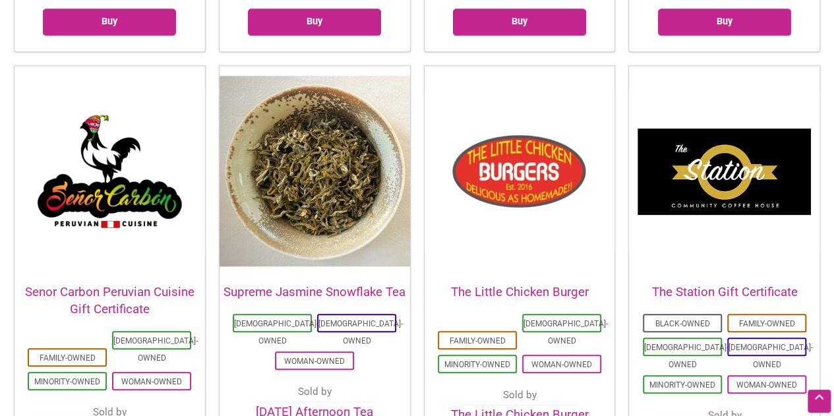  What do you see at coordinates (724, 292) in the screenshot?
I see `h2: The Station Gift Certificate` at bounding box center [724, 292].